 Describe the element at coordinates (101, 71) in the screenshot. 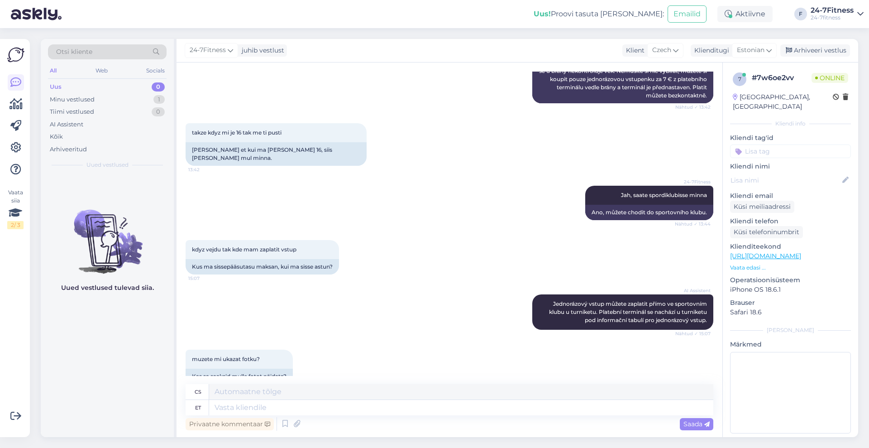

I see `div: Web` at that location.